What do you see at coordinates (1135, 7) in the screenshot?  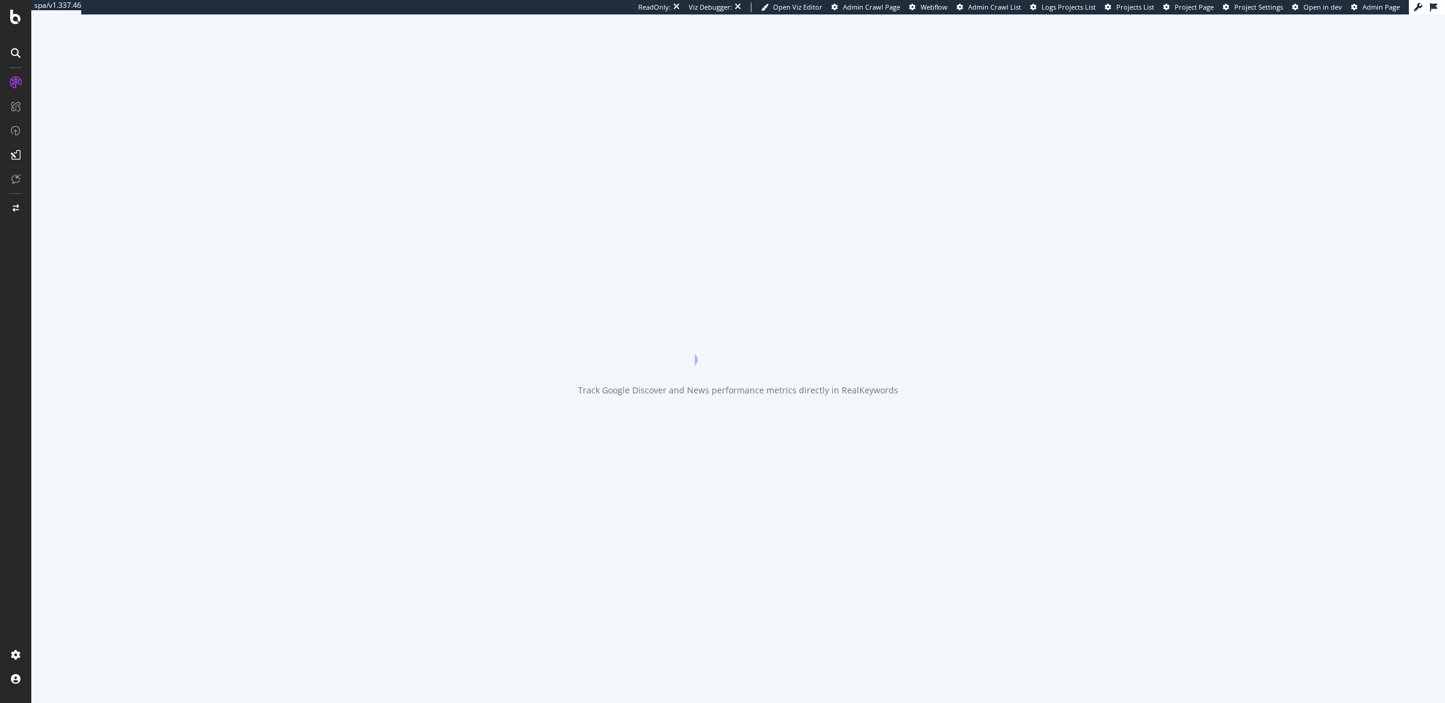 I see `span: Projects List` at bounding box center [1135, 7].